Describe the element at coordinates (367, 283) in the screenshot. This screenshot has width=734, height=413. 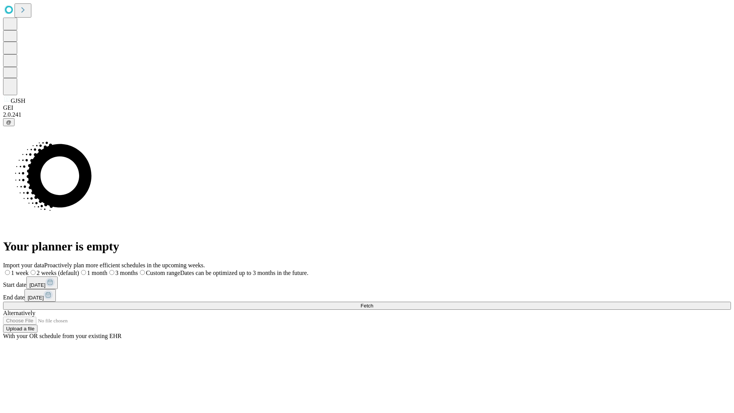
I see `div: Start date` at that location.